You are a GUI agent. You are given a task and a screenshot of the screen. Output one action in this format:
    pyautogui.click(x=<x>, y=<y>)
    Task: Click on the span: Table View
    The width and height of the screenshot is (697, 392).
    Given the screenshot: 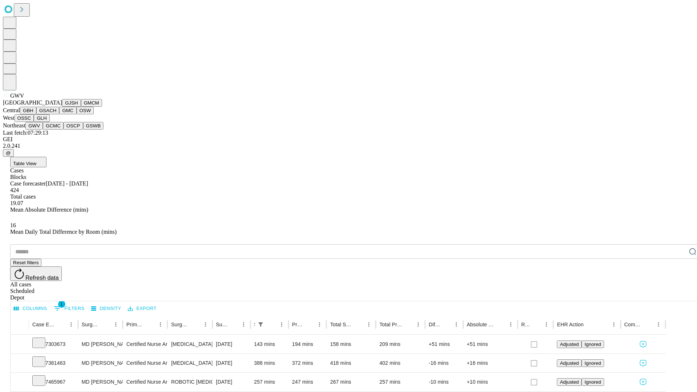 What is the action you would take?
    pyautogui.click(x=25, y=163)
    